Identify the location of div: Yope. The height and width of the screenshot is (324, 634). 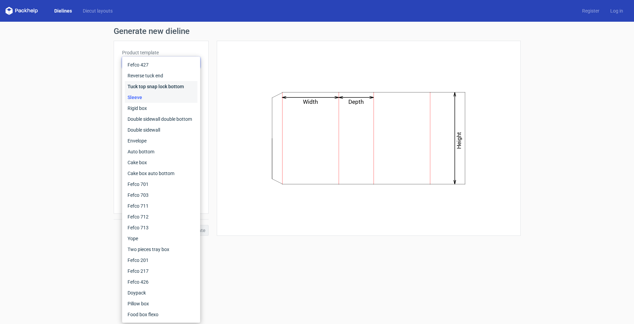
(161, 238).